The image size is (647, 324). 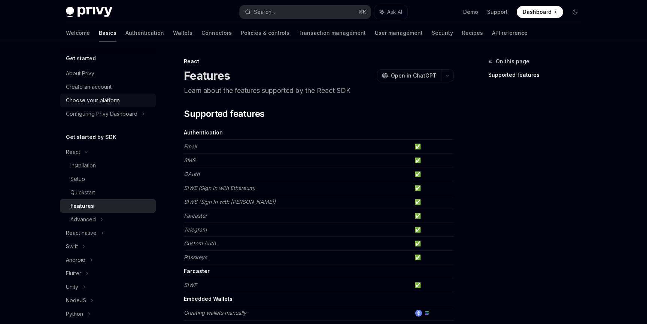 What do you see at coordinates (509, 33) in the screenshot?
I see `a: API reference` at bounding box center [509, 33].